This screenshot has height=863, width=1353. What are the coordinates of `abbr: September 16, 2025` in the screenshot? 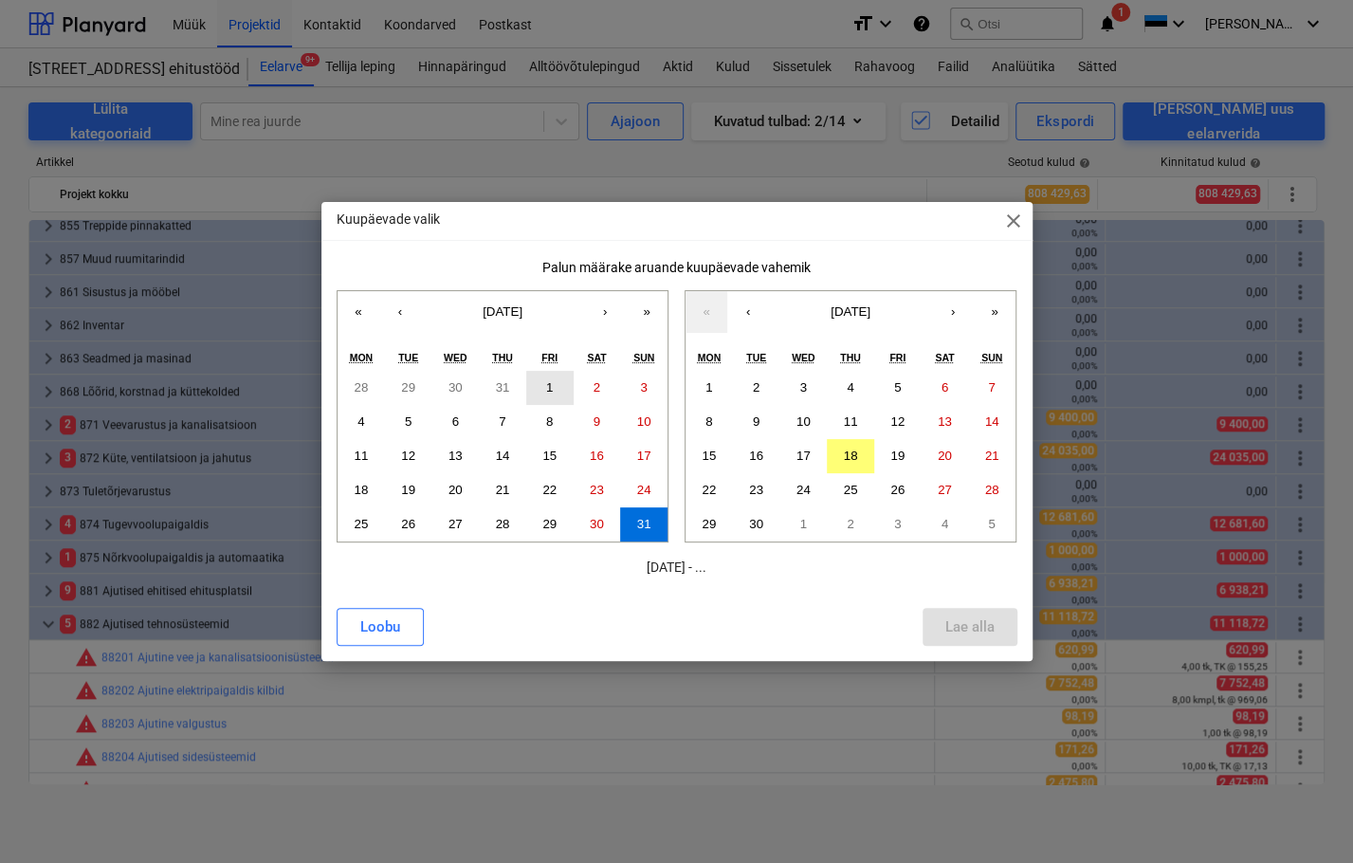 It's located at (755, 455).